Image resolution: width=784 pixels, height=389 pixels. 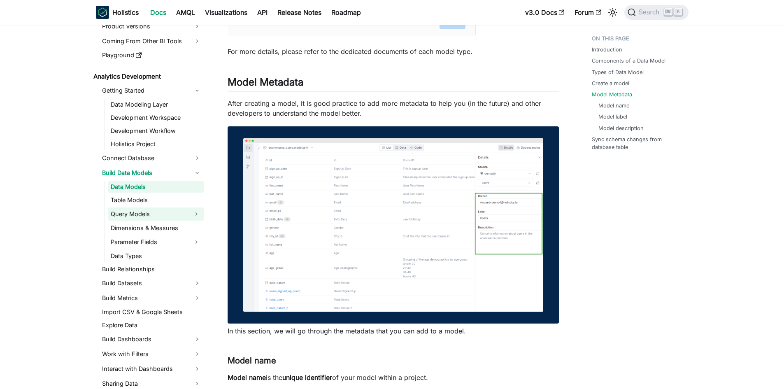 What do you see at coordinates (545, 12) in the screenshot?
I see `a: v3.0 Docs` at bounding box center [545, 12].